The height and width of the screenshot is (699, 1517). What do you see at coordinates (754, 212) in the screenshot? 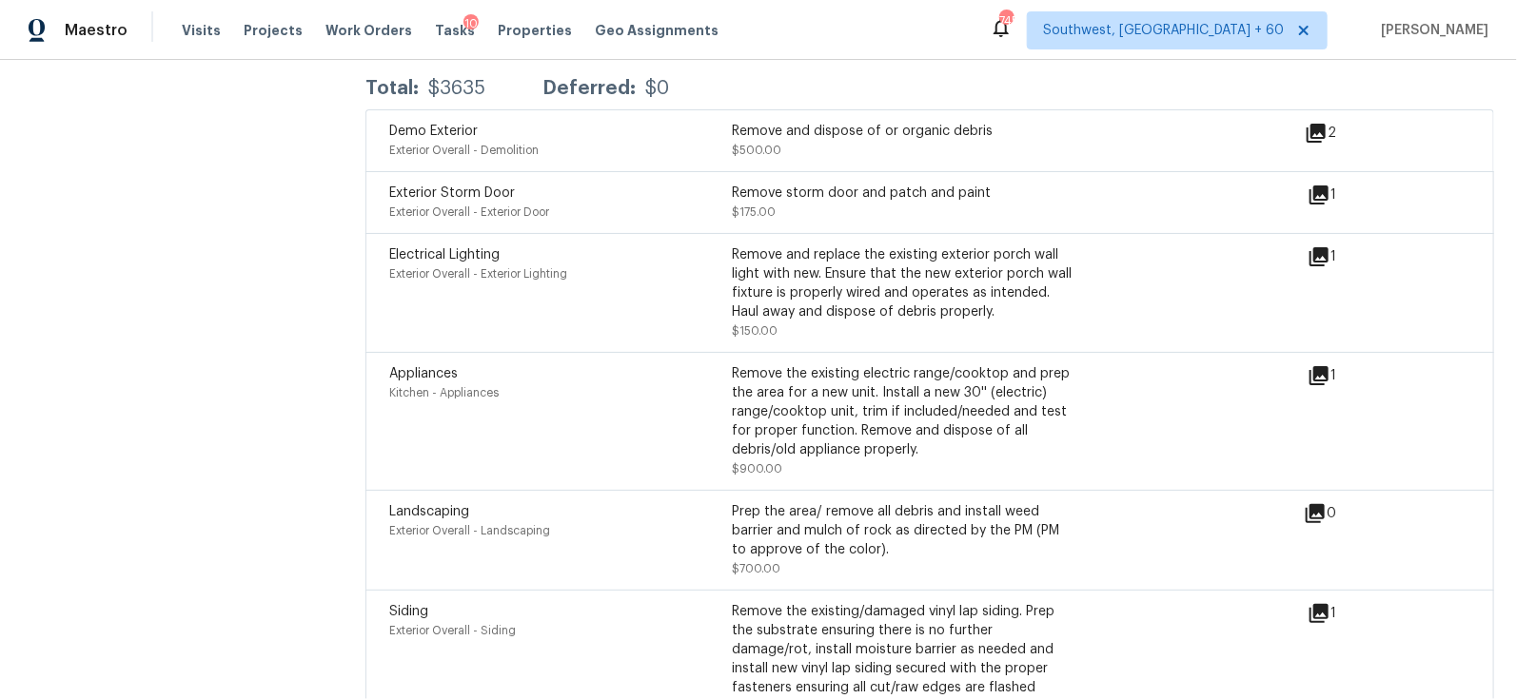
I see `span: $175.00` at bounding box center [754, 212].